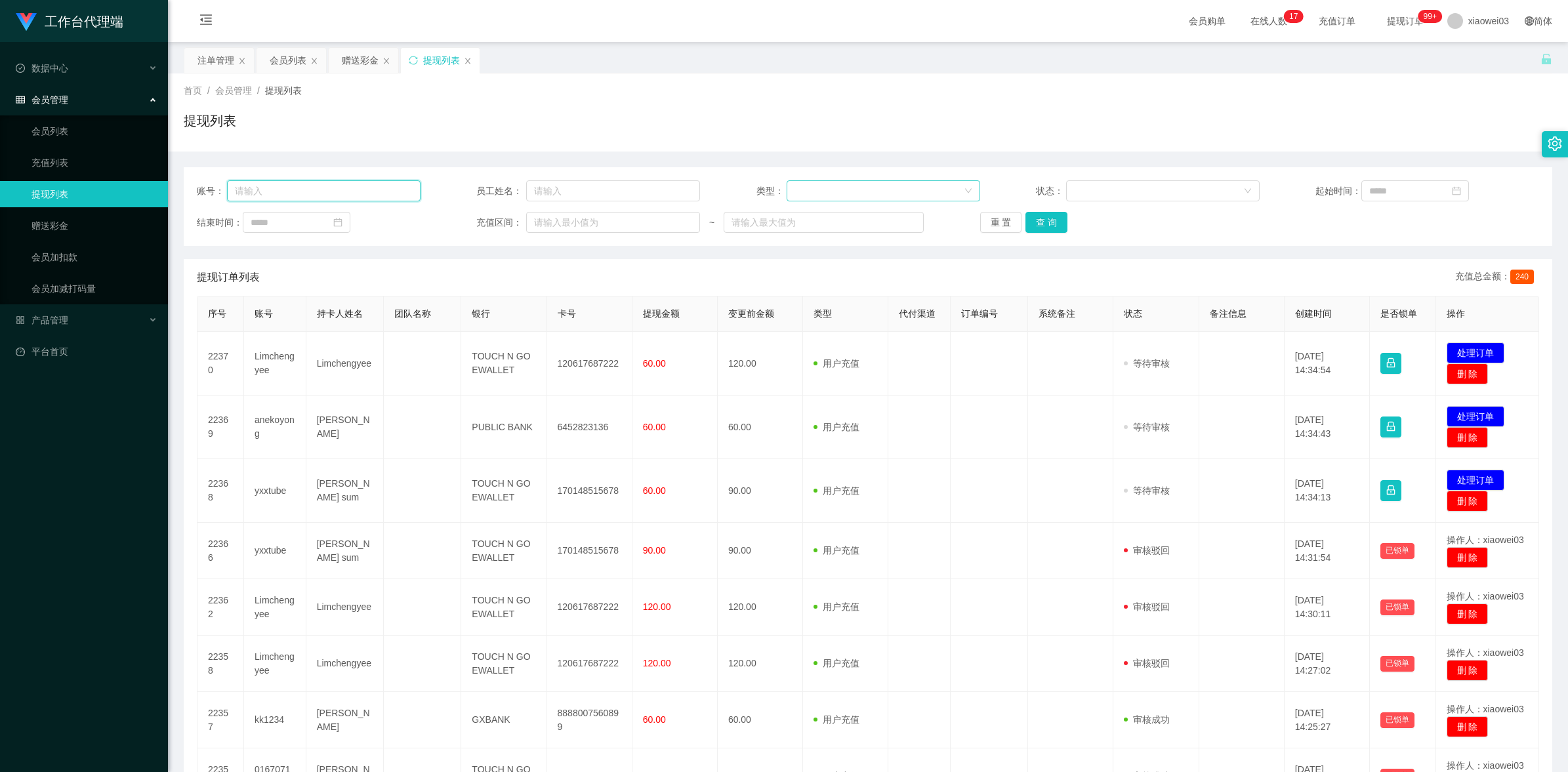 The width and height of the screenshot is (1568, 772). Describe the element at coordinates (228, 277) in the screenshot. I see `span: 提现订单列表` at that location.